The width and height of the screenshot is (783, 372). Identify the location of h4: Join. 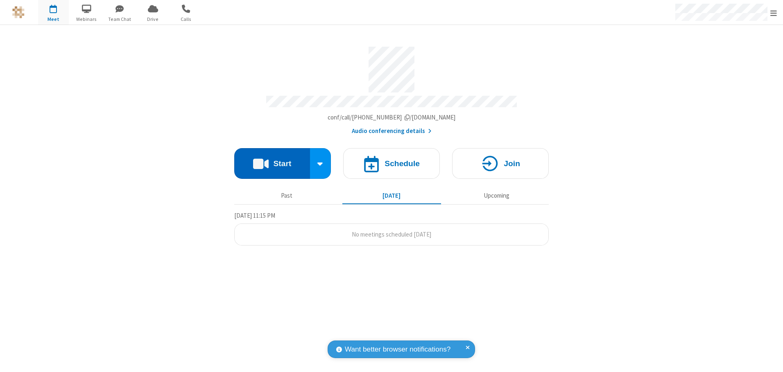
(512, 163).